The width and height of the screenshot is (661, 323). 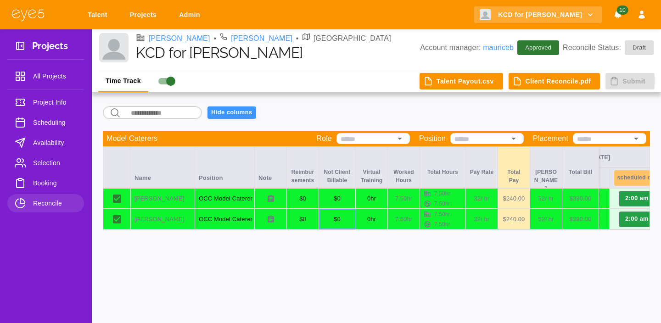 I want to click on div: Name, so click(x=163, y=167).